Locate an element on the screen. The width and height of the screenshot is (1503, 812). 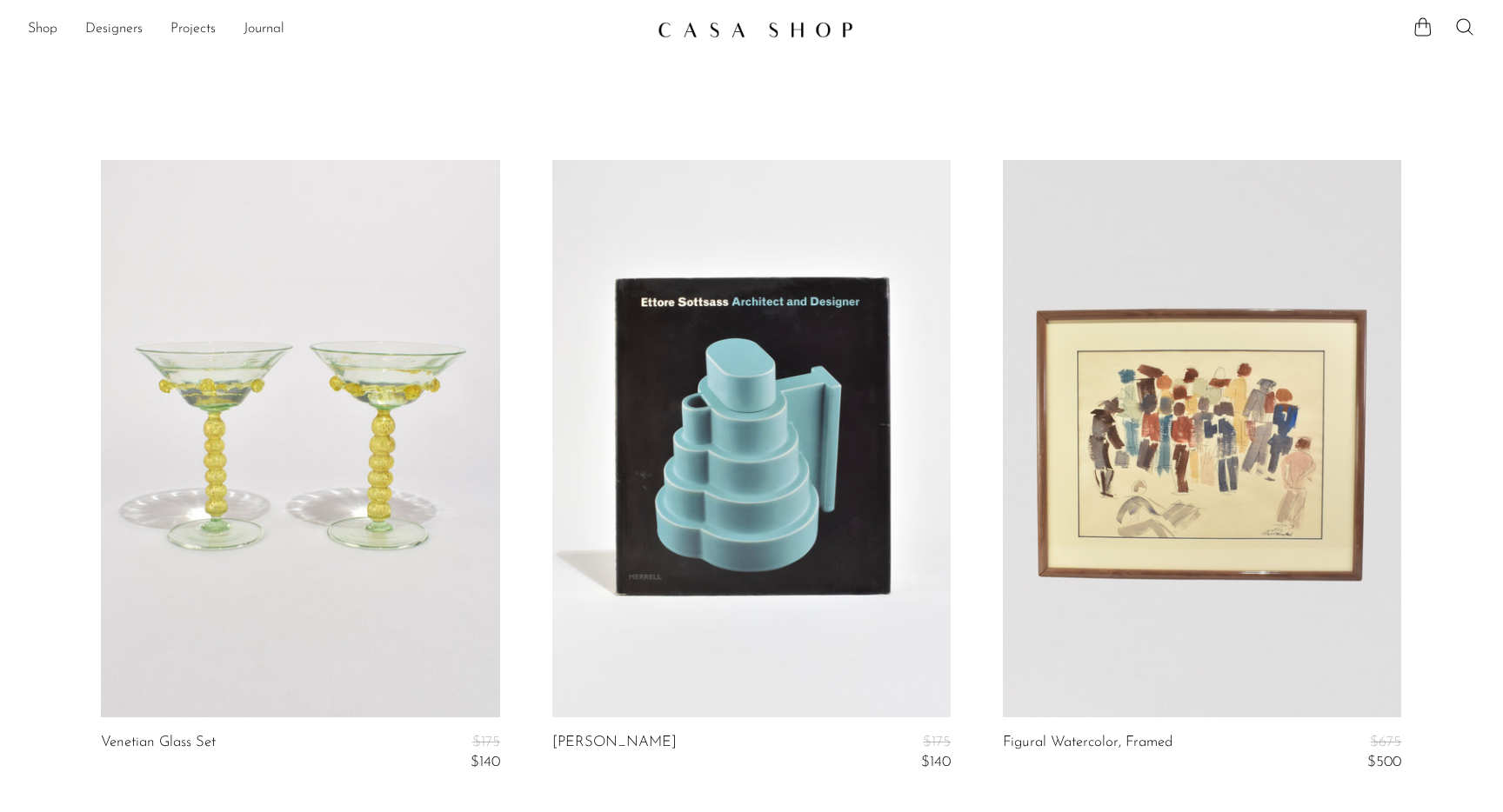
a: Figural Watercolor, Framed is located at coordinates (1087, 752).